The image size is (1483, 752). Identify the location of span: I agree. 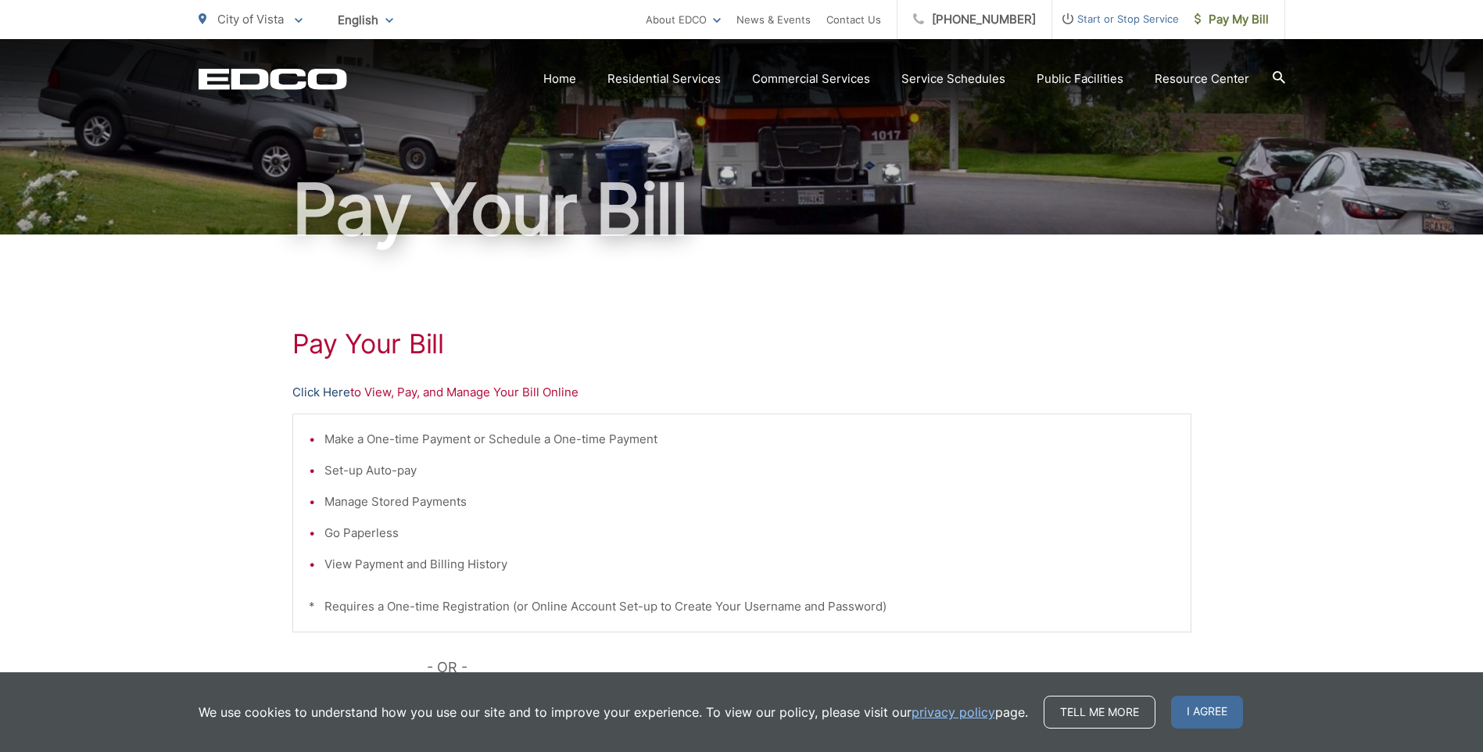
(1207, 712).